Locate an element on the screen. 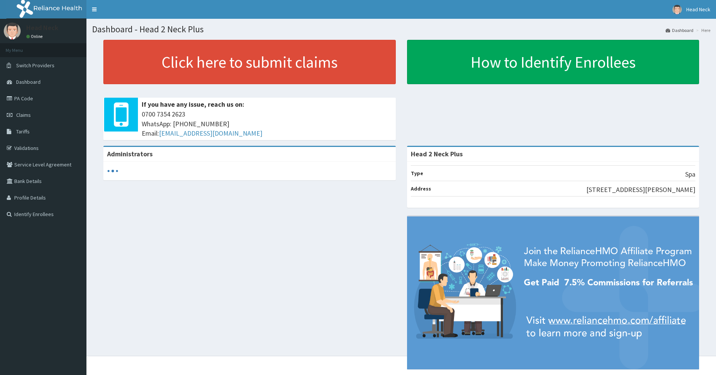  h1: Dashboard - Head 2 Neck Plus is located at coordinates (401, 29).